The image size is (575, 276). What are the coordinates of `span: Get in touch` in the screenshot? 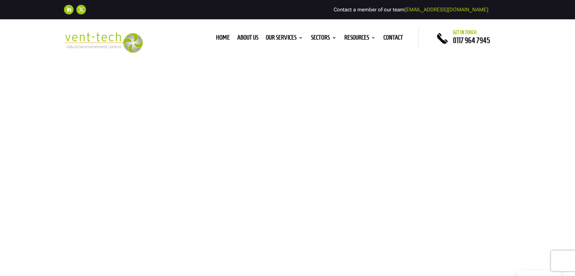 It's located at (465, 32).